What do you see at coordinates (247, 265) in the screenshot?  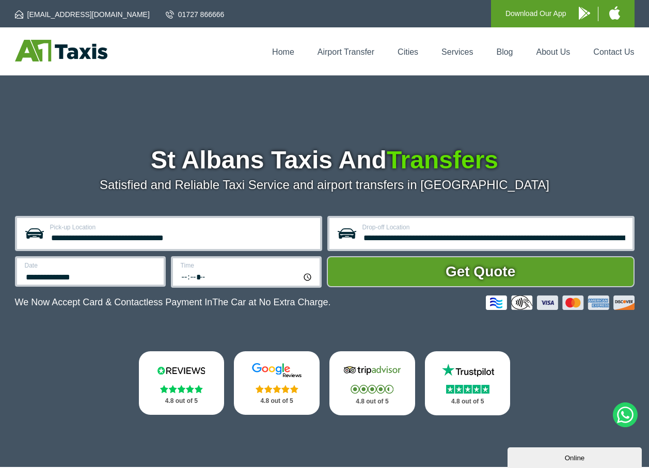 I see `label: Time` at bounding box center [247, 265].